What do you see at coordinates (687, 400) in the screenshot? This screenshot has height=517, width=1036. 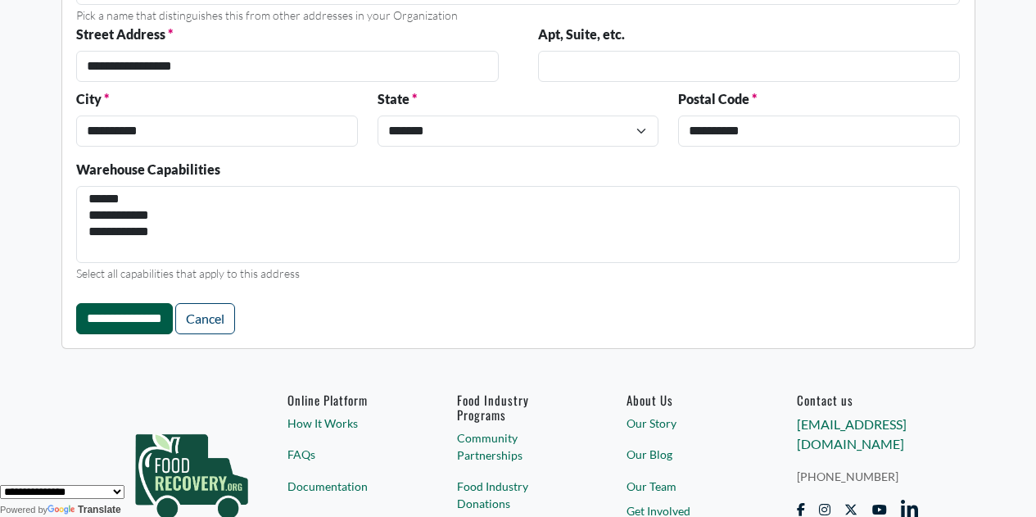 I see `a: About Us` at bounding box center [687, 400].